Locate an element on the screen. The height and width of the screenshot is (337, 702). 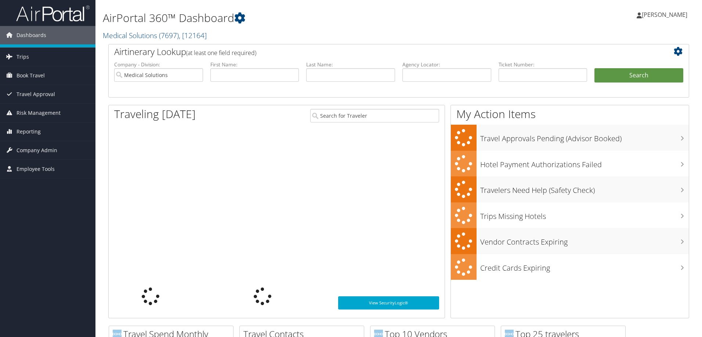
h1: AirPortal 360™ Dashboard is located at coordinates (300, 18).